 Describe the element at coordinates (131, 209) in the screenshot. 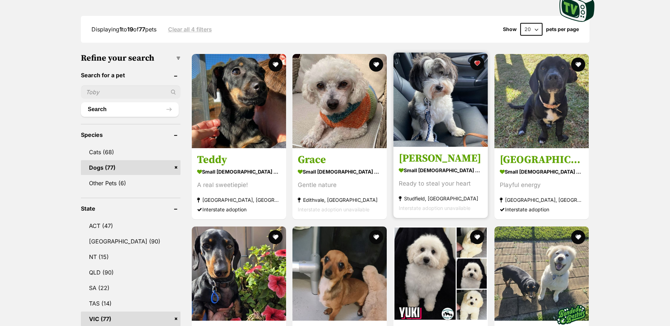

I see `header: State` at that location.